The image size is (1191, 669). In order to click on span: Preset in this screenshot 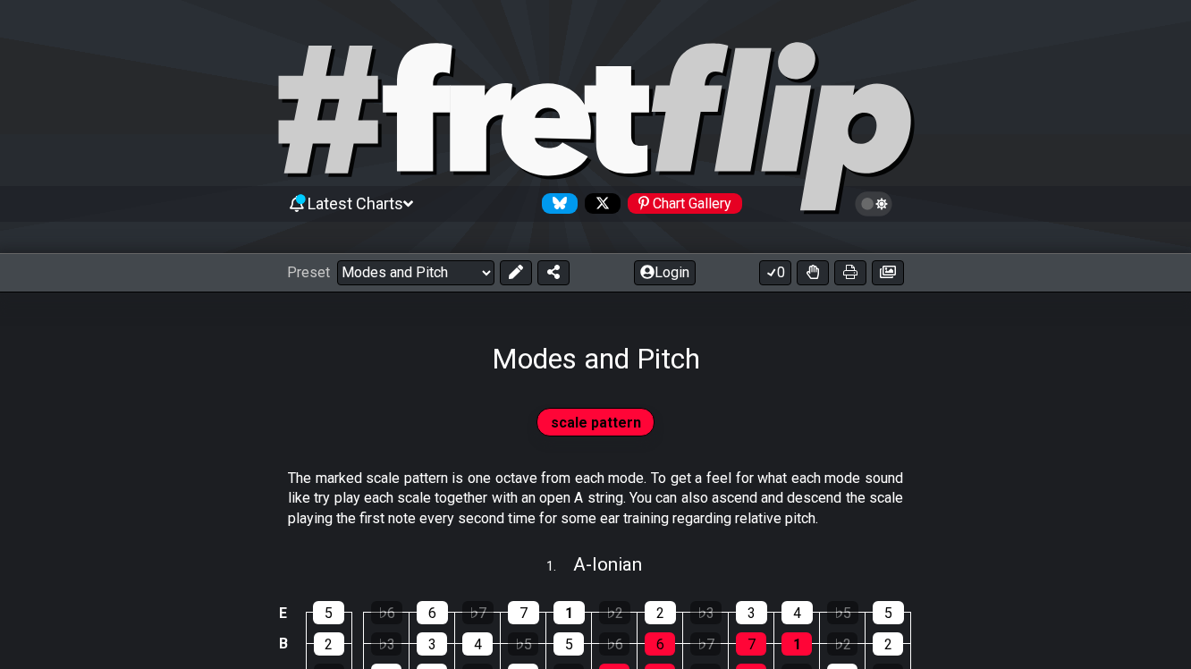, I will do `click(309, 272)`.